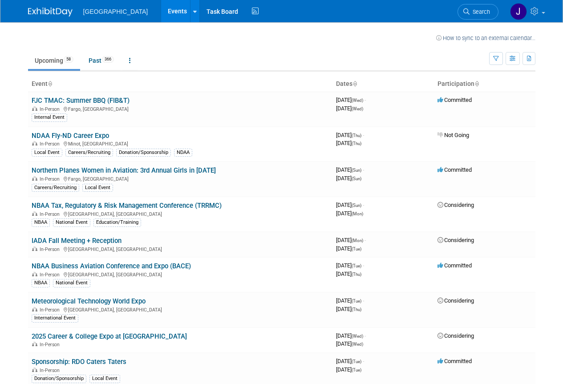  What do you see at coordinates (89, 301) in the screenshot?
I see `a: Meteorological Technology World Expo` at bounding box center [89, 301].